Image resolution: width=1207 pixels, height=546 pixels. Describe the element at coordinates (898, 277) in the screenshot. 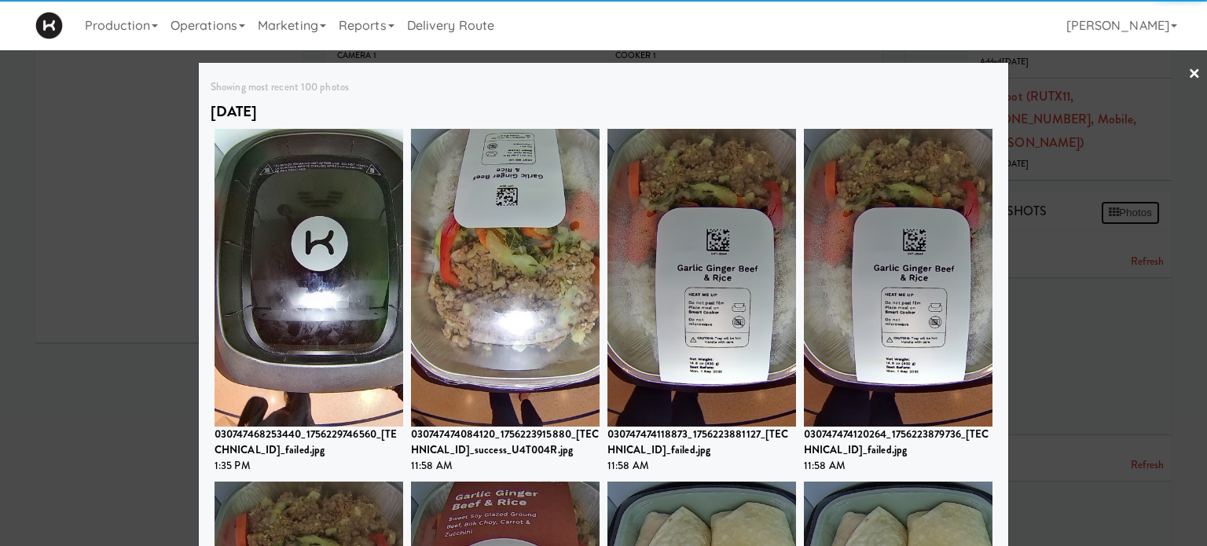

I see `img: 030747474120264_1756223879736_192.168.11.110_failed.jpg` at that location.